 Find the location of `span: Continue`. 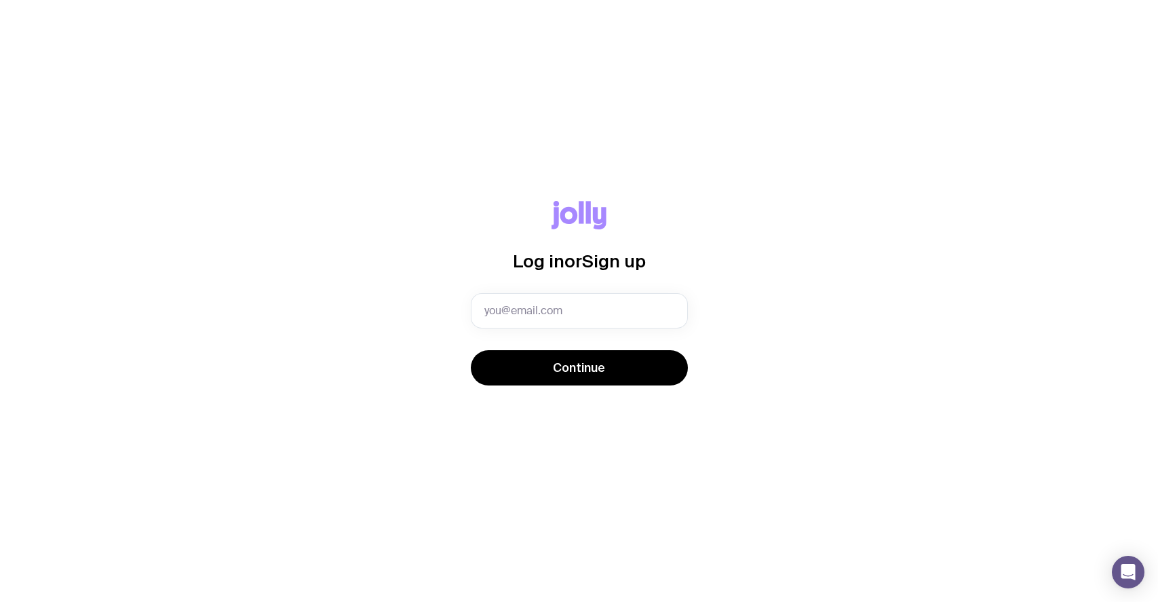

span: Continue is located at coordinates (579, 368).